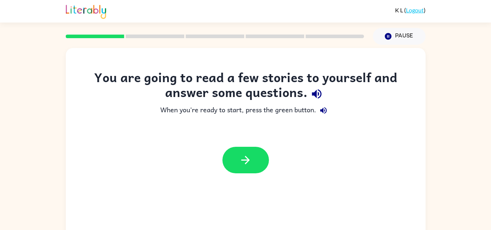 This screenshot has height=230, width=491. What do you see at coordinates (246, 87) in the screenshot?
I see `div: You are going to read a few stories to yourself and answer some questions.` at bounding box center [246, 87].